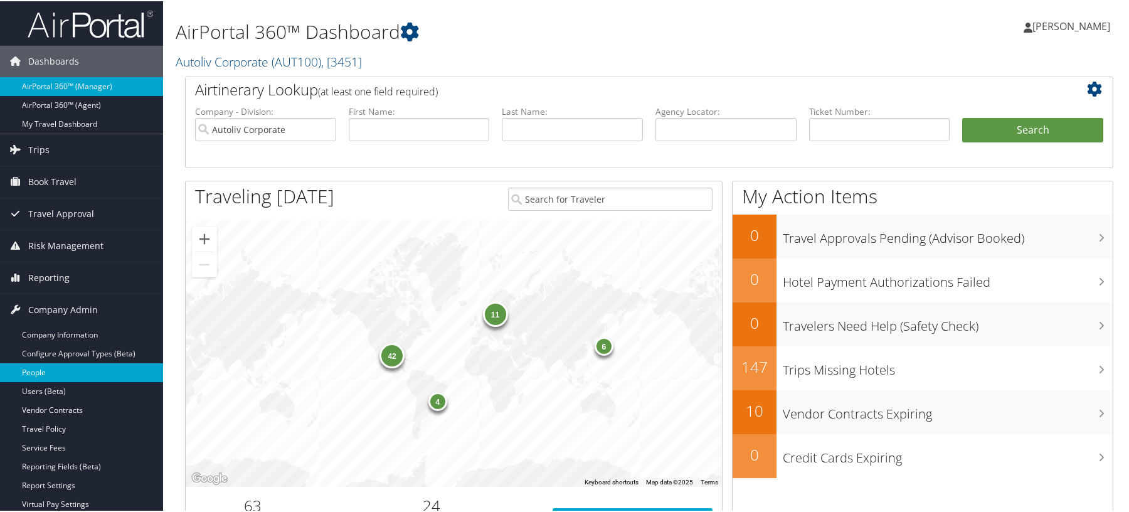 This screenshot has height=512, width=1129. I want to click on span: Risk Management, so click(66, 245).